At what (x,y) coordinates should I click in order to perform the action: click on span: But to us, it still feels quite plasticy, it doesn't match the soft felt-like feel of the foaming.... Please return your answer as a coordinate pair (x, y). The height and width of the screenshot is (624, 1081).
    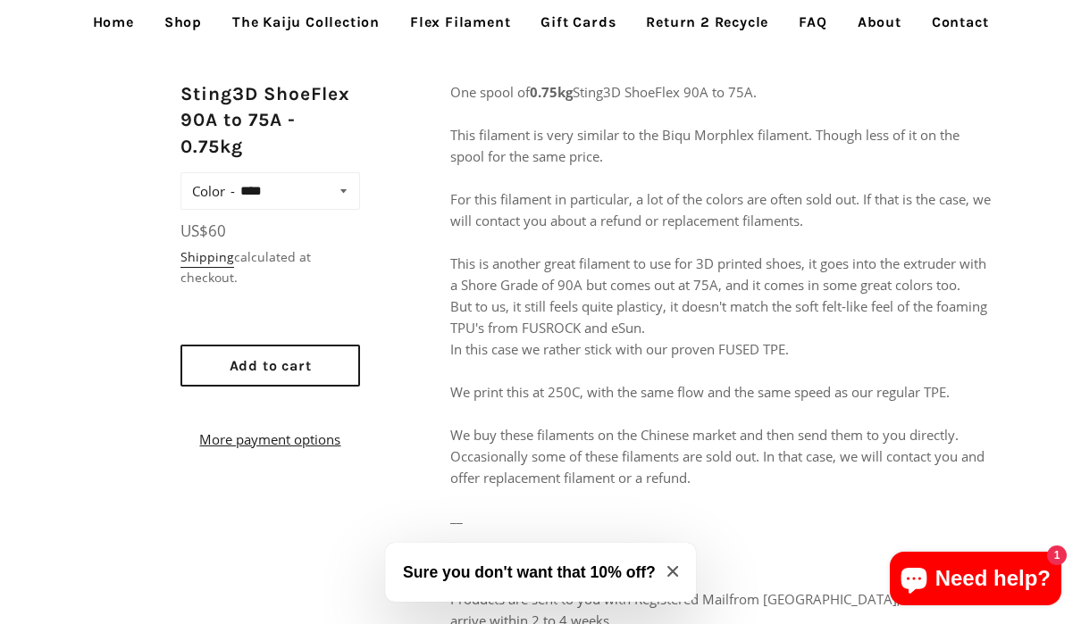
    Looking at the image, I should click on (718, 317).